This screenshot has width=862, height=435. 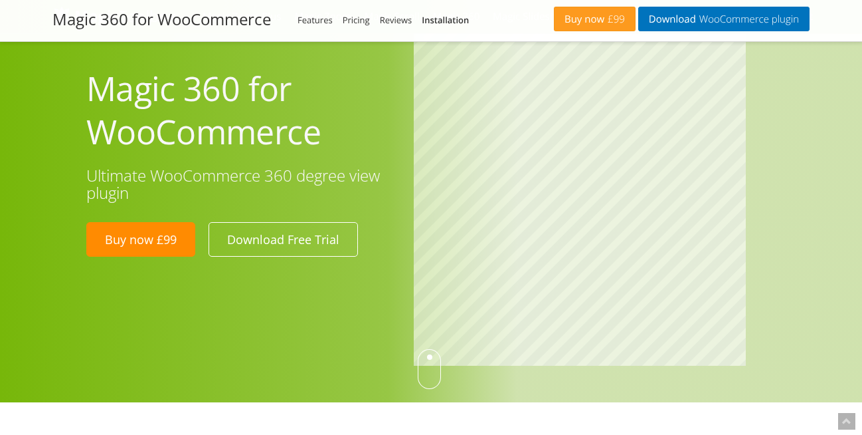 I want to click on a: DownloadWooCommerce plugin, so click(x=724, y=19).